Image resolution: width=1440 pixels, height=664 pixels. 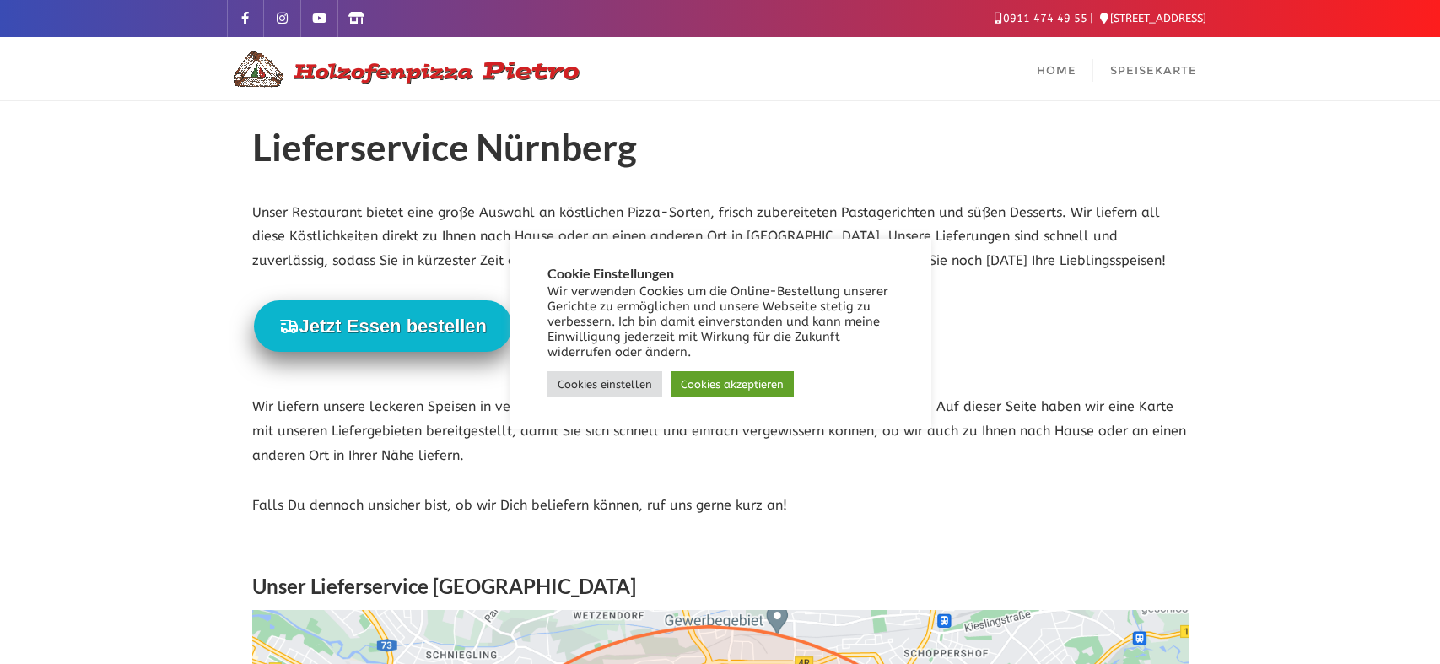 I want to click on a: Cookies akzeptieren, so click(x=732, y=384).